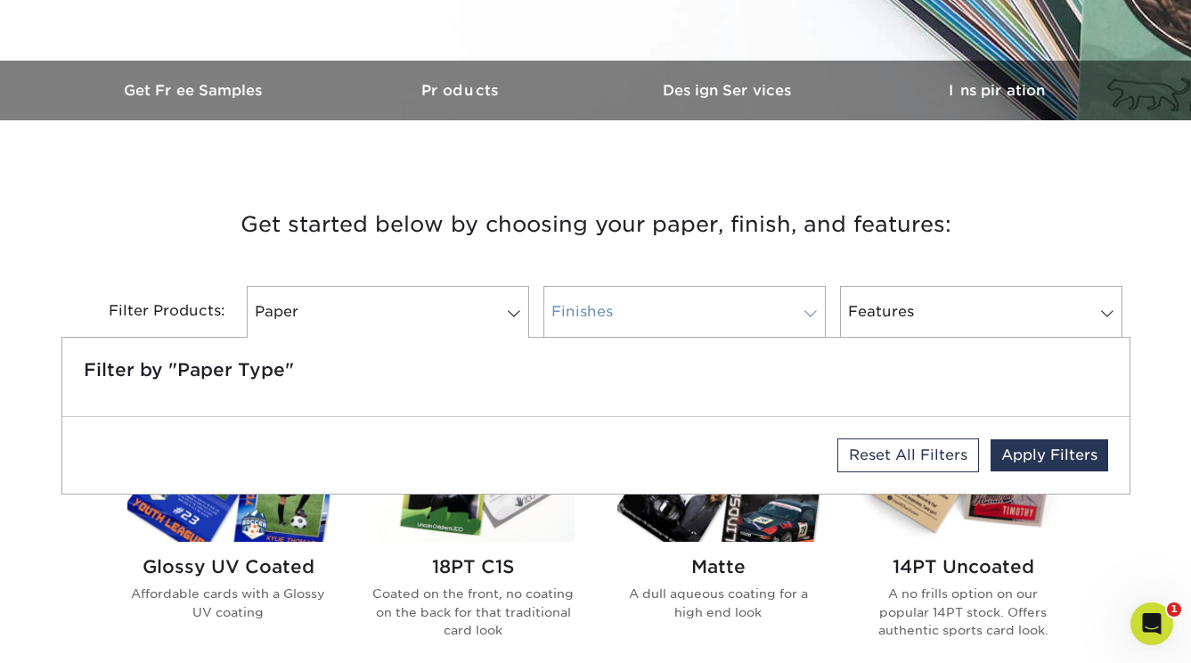  Describe the element at coordinates (997, 90) in the screenshot. I see `a: Inspiration` at that location.